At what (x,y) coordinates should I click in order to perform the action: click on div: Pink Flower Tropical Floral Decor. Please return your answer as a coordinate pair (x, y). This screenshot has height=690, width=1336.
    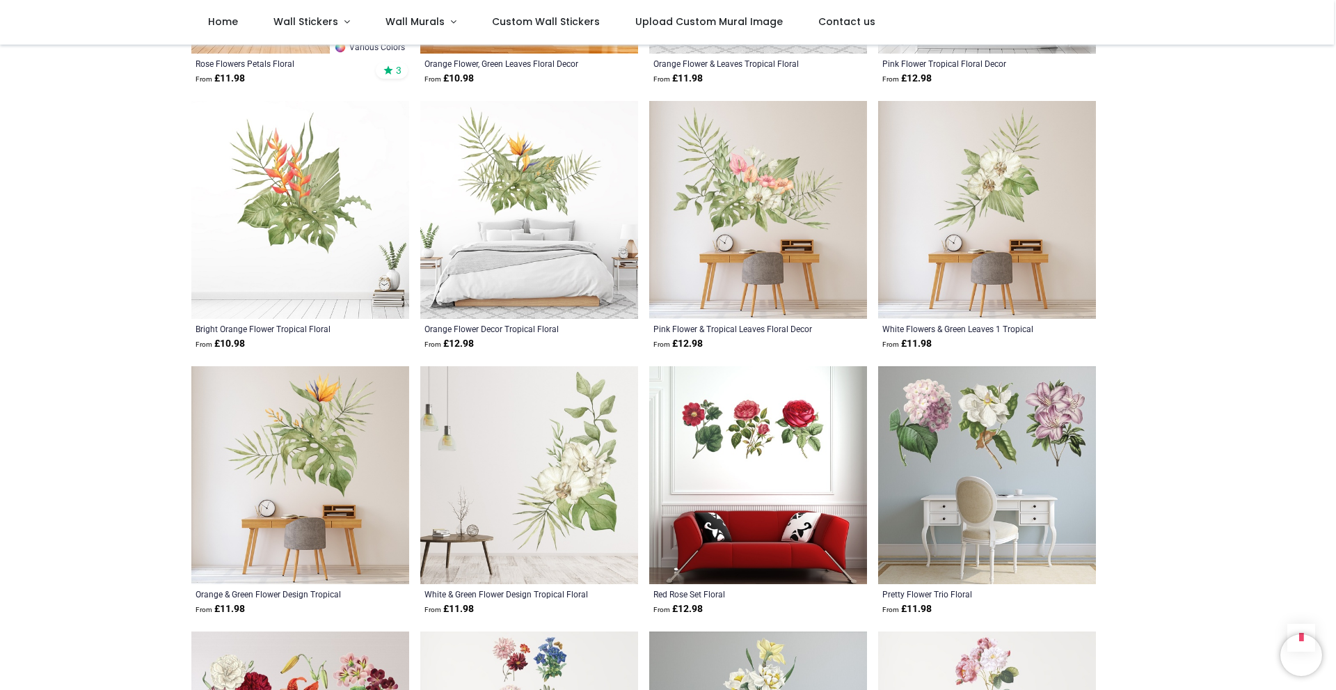
    Looking at the image, I should click on (966, 63).